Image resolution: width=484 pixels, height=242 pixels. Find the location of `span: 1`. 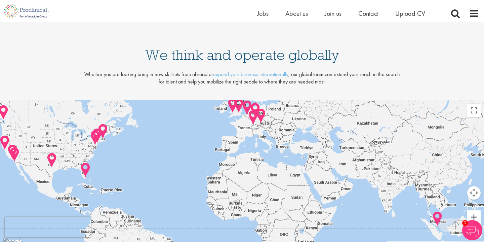

span: 1 is located at coordinates (465, 223).